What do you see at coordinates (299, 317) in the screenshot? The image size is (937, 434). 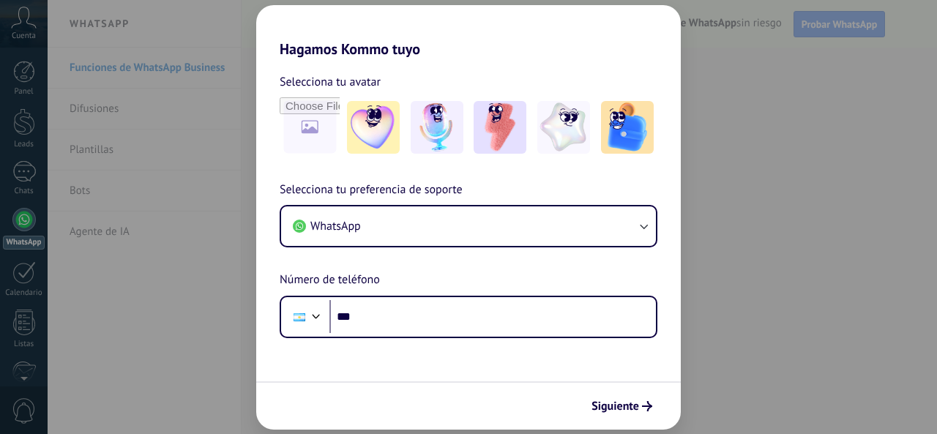 I see `div: Argentina: + 54` at bounding box center [299, 317].